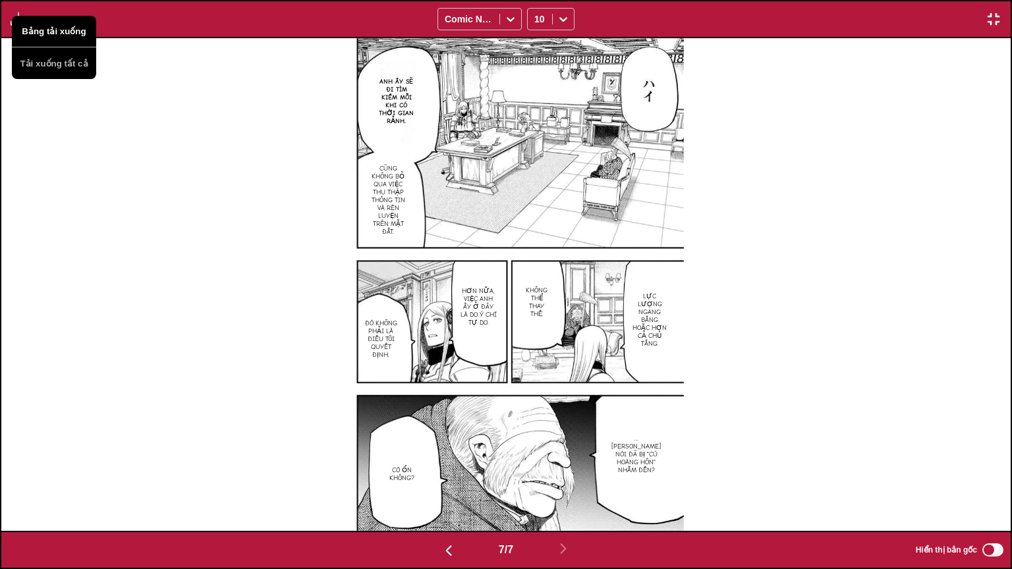 The height and width of the screenshot is (569, 1012). I want to click on p: Hơn nữa, việc anh ấy ở đây là do ý chí tự do., so click(478, 307).